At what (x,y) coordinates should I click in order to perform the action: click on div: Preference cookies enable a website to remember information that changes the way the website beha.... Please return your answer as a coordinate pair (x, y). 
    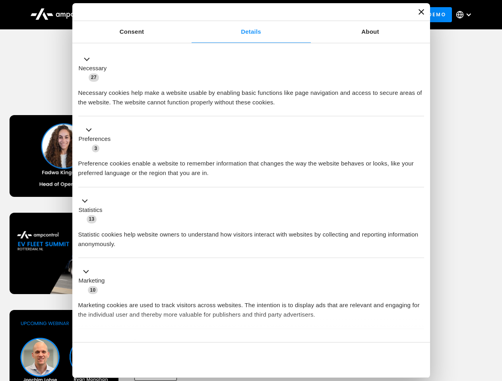
    Looking at the image, I should click on (251, 165).